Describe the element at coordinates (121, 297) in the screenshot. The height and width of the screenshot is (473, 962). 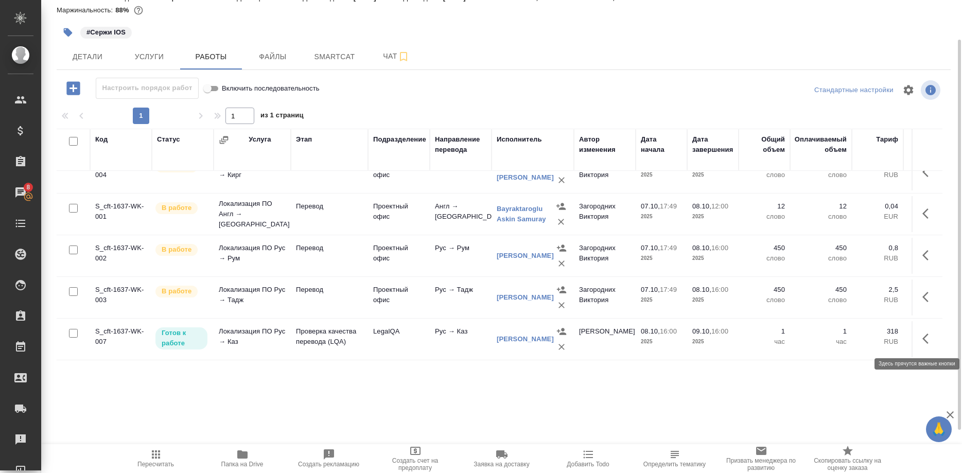
I see `td: S_cft-1637-WK-003` at that location.